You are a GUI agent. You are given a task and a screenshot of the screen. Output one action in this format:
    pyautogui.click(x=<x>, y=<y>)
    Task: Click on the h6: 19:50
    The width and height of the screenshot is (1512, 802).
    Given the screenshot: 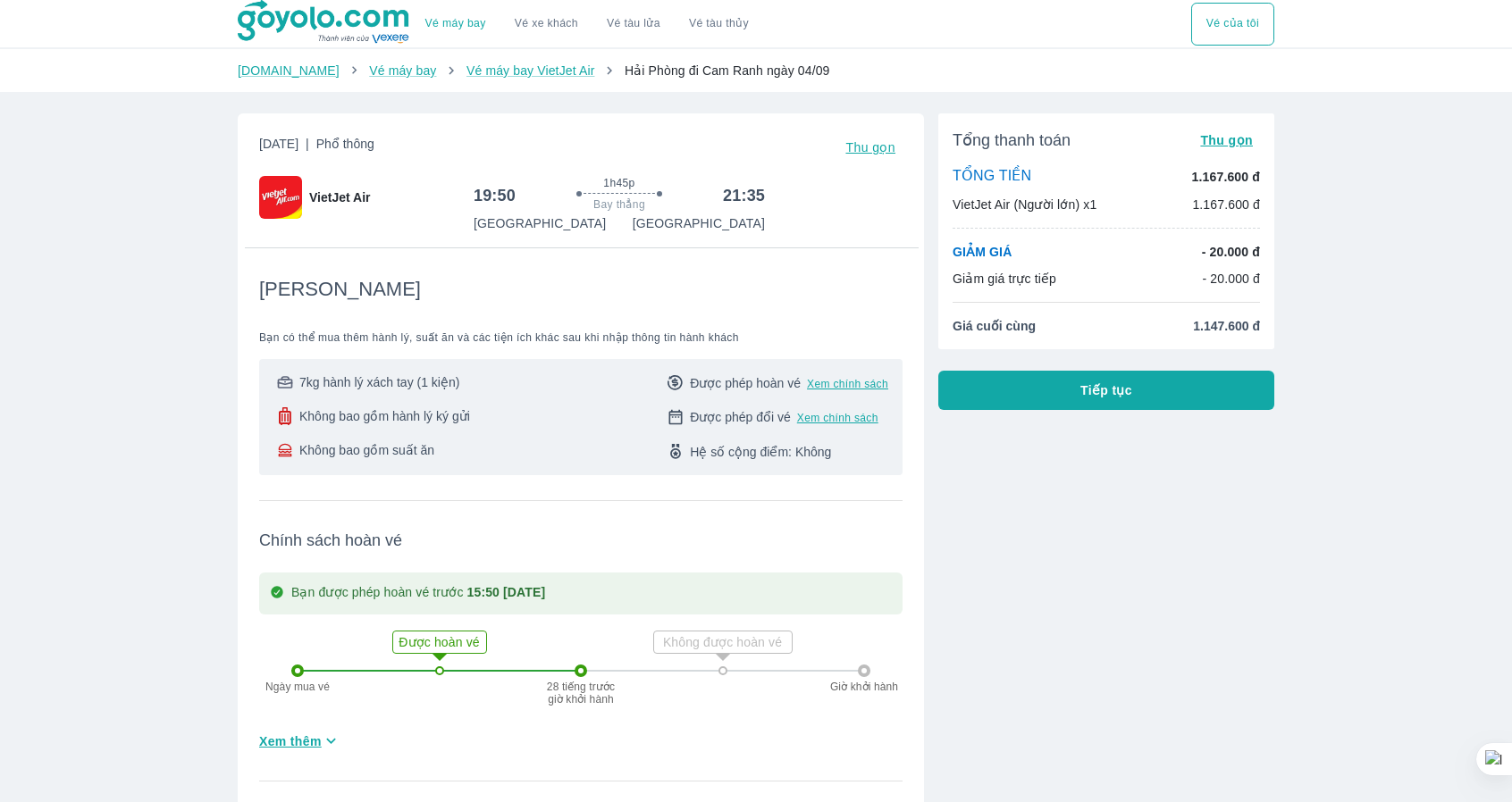 What is the action you would take?
    pyautogui.click(x=494, y=196)
    